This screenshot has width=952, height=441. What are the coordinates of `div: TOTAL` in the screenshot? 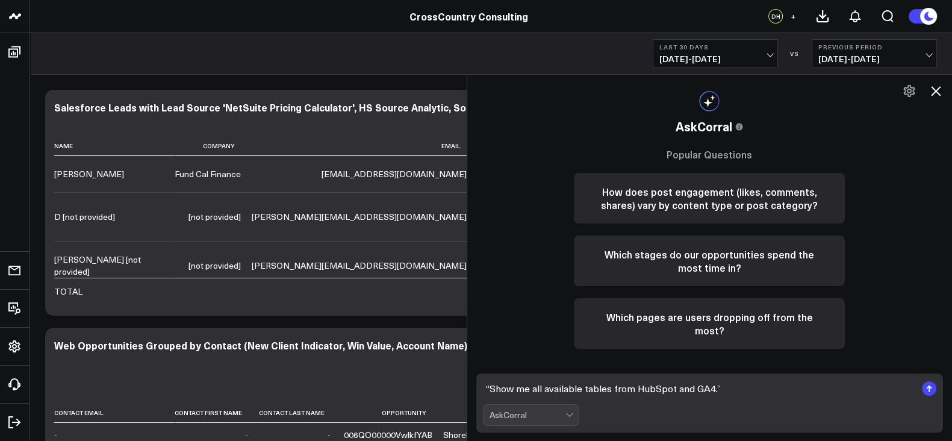 It's located at (68, 291).